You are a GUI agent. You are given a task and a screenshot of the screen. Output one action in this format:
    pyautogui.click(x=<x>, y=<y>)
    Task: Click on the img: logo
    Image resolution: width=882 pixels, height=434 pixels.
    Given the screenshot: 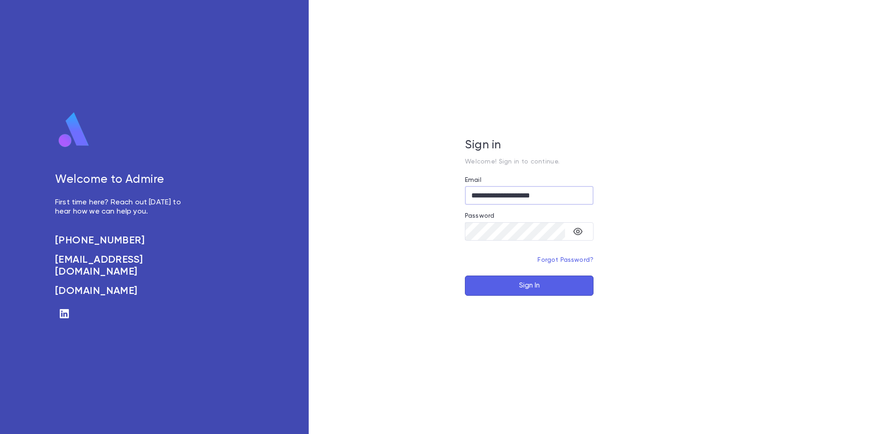 What is the action you would take?
    pyautogui.click(x=74, y=130)
    